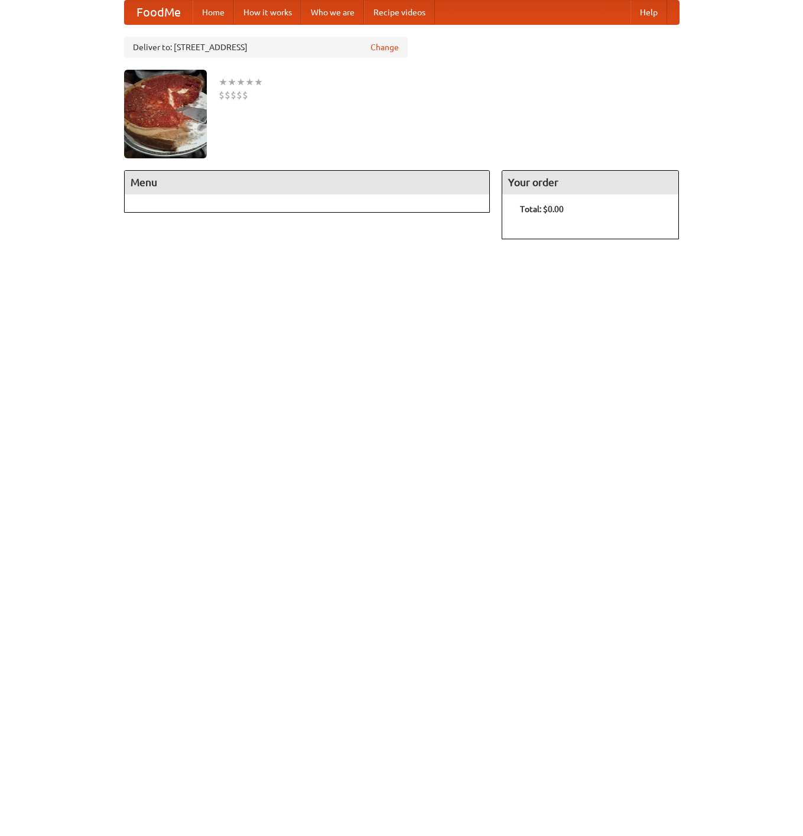 This screenshot has width=803, height=836. What do you see at coordinates (590, 183) in the screenshot?
I see `h4: Your order` at bounding box center [590, 183].